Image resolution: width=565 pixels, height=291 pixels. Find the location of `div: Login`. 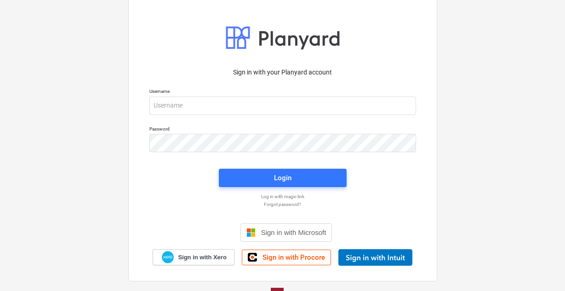

div: Login is located at coordinates (283, 178).